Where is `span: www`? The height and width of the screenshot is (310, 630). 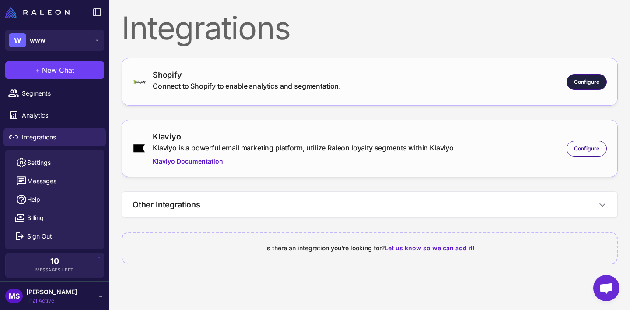
span: www is located at coordinates (38, 40).